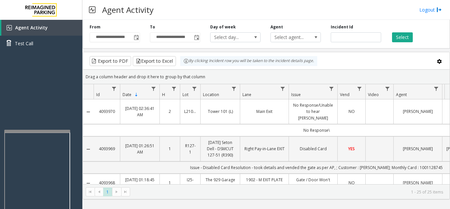  I want to click on img: logout, so click(439, 10).